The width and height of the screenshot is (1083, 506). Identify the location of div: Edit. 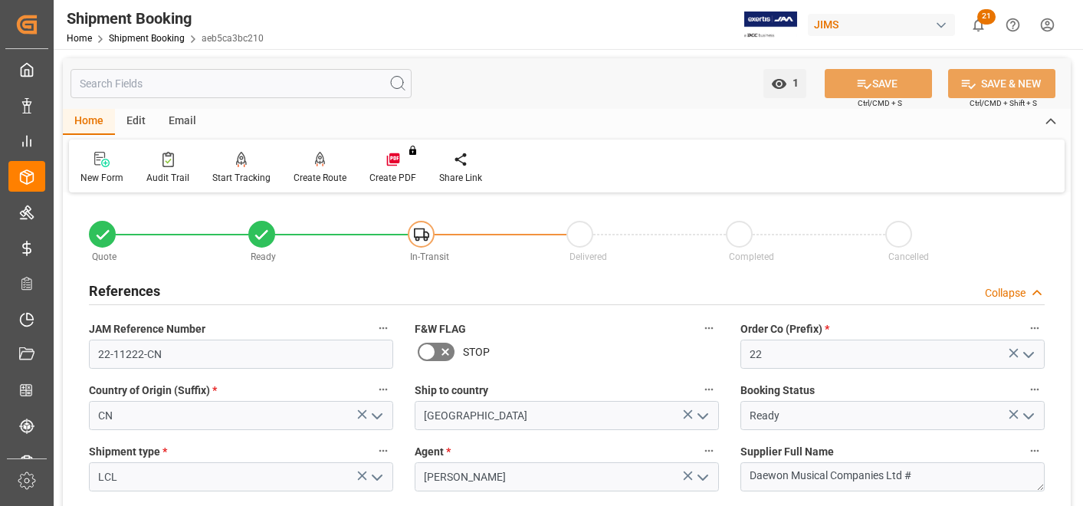
(136, 122).